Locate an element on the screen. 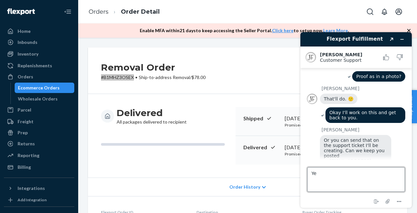 The height and width of the screenshot is (213, 417). button: Close Navigation is located at coordinates (68, 12).